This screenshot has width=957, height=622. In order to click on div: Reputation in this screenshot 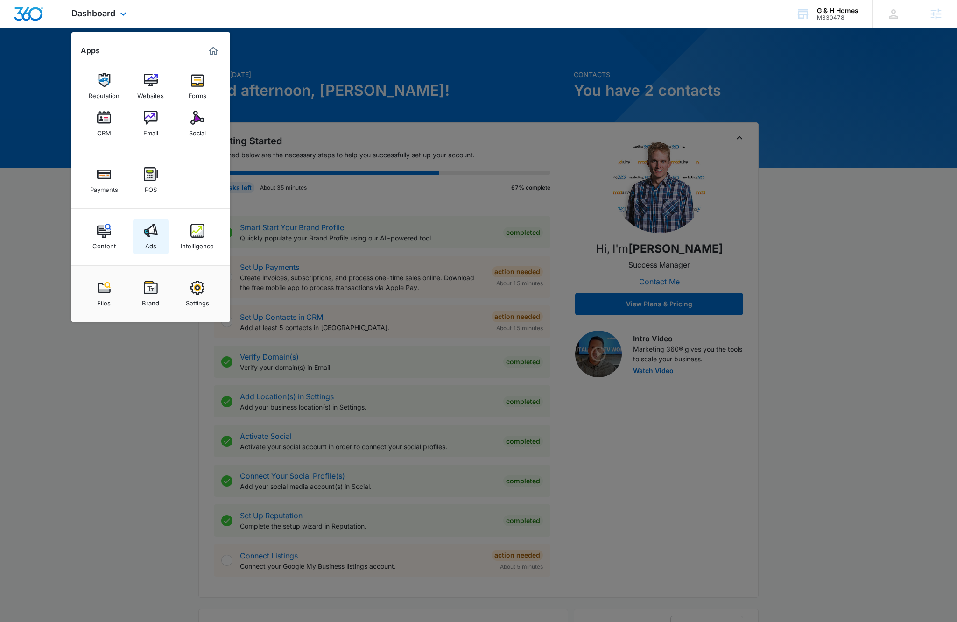, I will do `click(104, 93)`.